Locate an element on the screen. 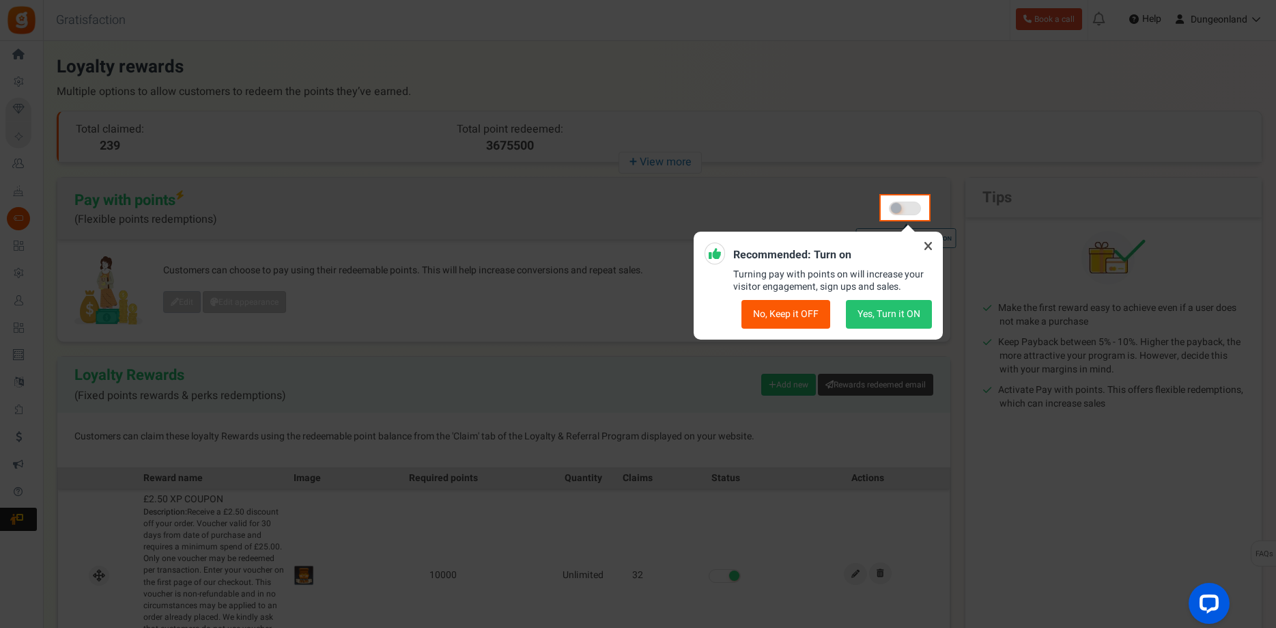 This screenshot has height=628, width=1276. h5: Recommended: Turn on is located at coordinates (832, 255).